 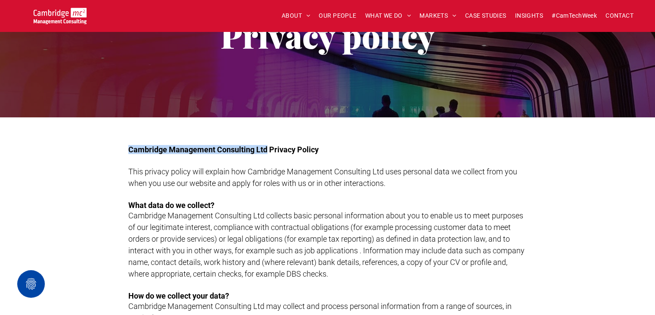 What do you see at coordinates (337, 16) in the screenshot?
I see `a: OUR PEOPLE` at bounding box center [337, 16].